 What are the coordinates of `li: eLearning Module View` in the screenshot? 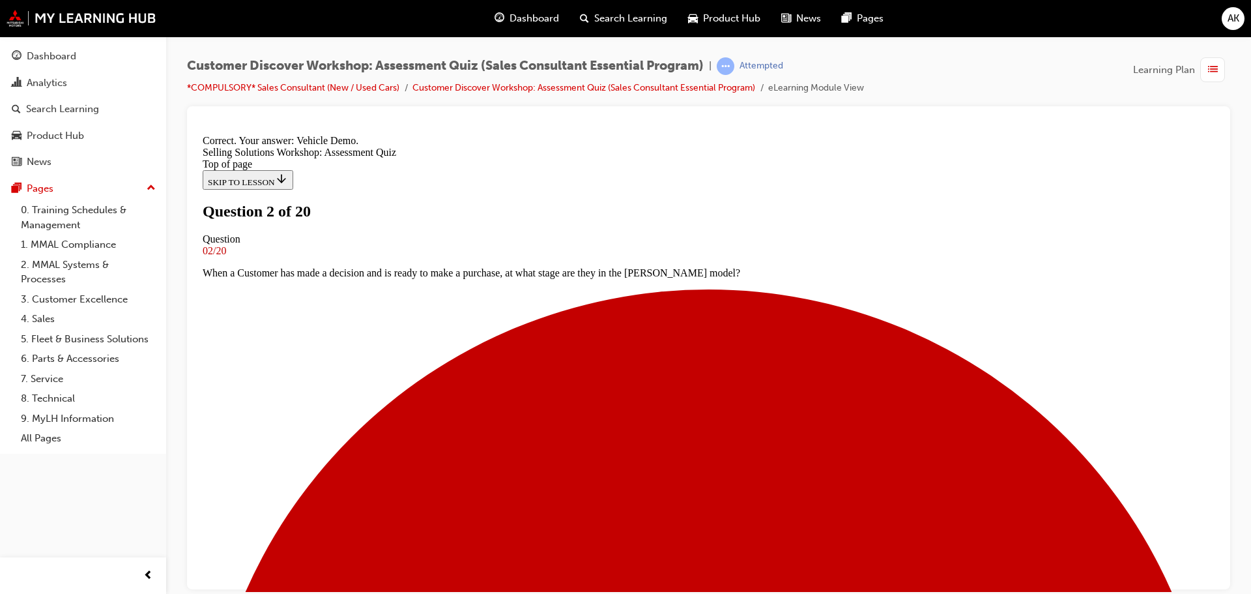 It's located at (816, 88).